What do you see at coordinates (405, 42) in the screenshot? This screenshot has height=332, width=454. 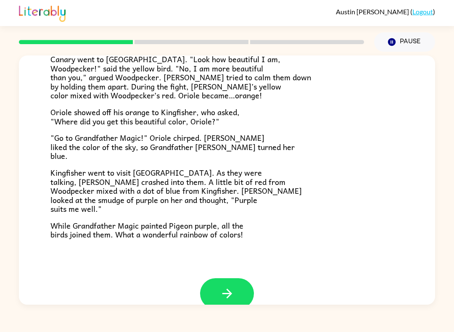 I see `button: Pause` at bounding box center [405, 42].